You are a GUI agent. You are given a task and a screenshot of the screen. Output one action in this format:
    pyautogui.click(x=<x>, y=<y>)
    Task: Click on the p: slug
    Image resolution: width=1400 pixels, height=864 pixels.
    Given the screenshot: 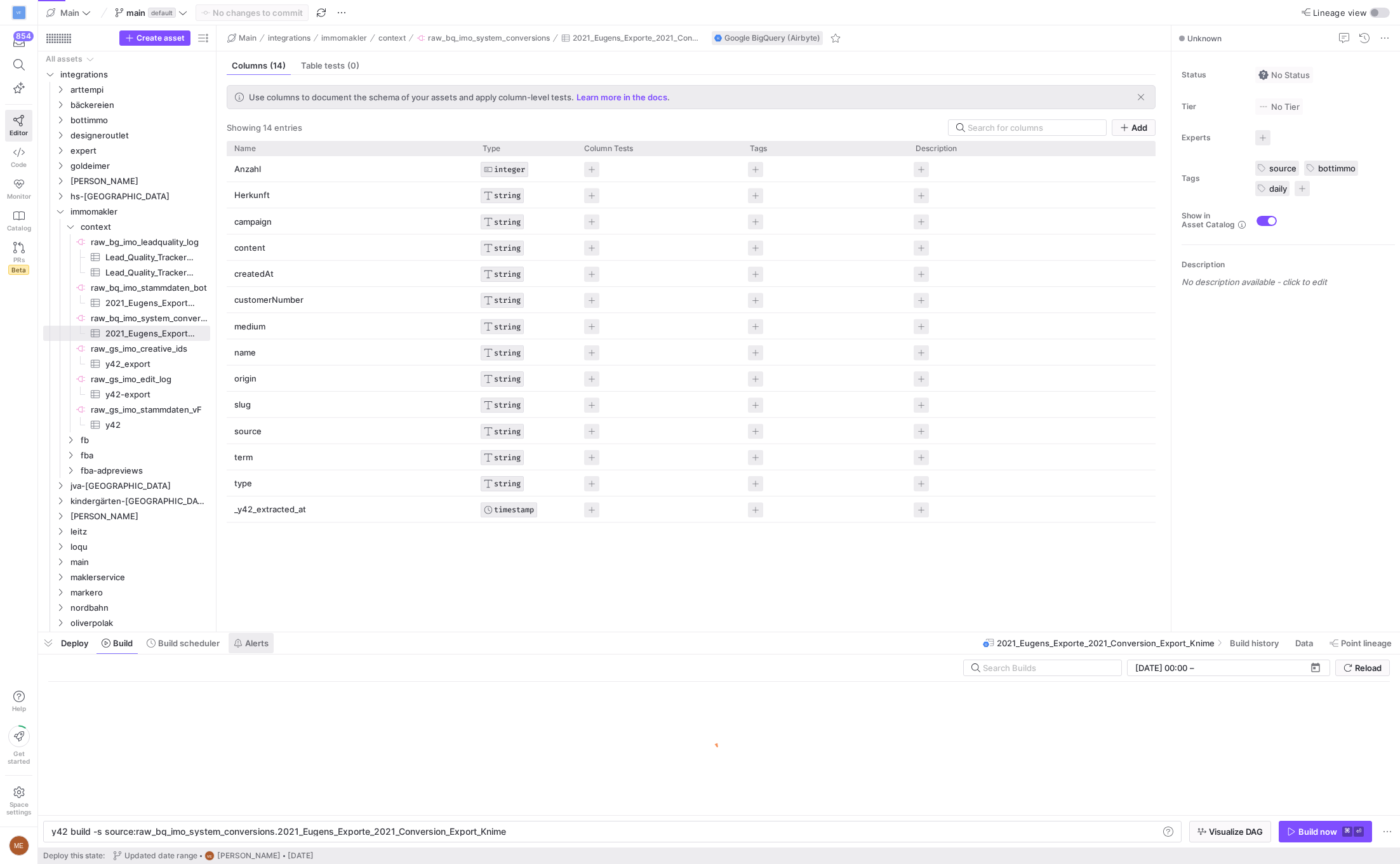 What is the action you would take?
    pyautogui.click(x=350, y=405)
    